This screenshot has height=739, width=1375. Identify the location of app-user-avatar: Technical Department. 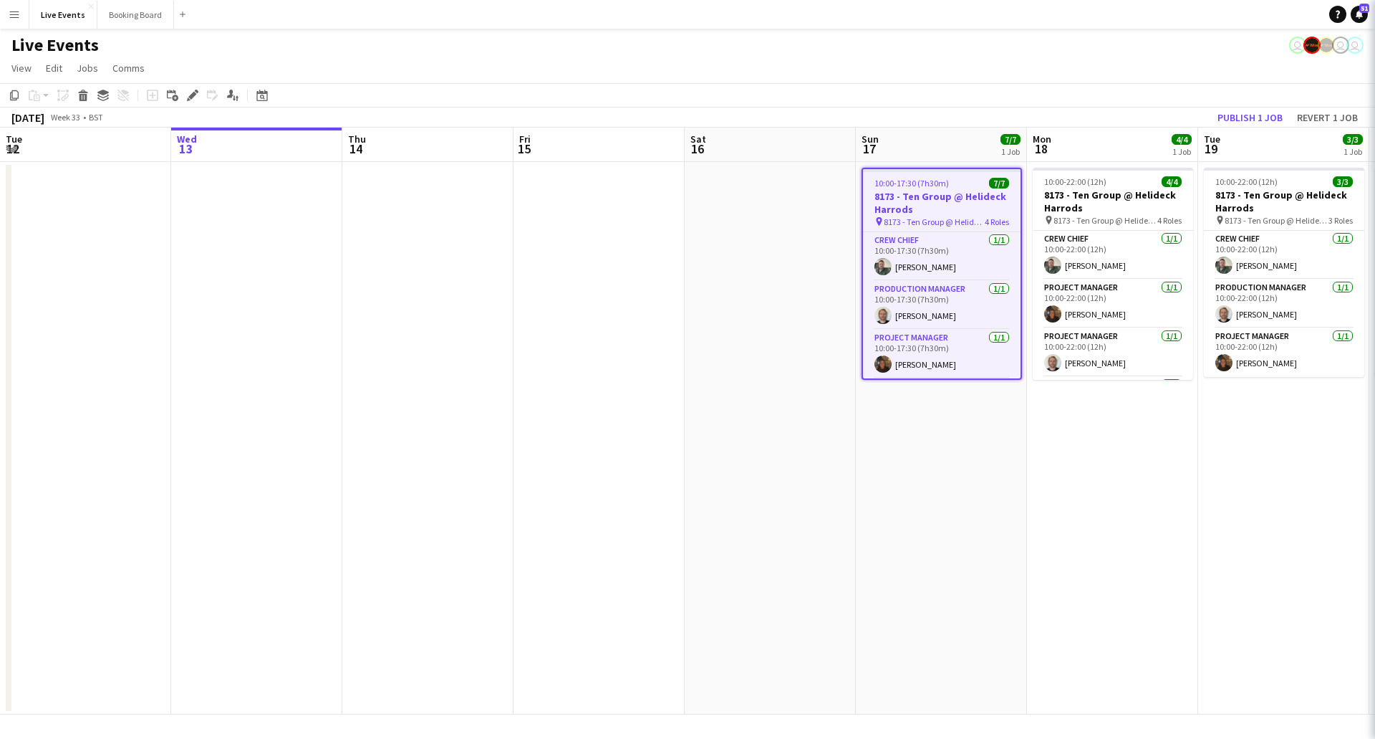
(1355, 45).